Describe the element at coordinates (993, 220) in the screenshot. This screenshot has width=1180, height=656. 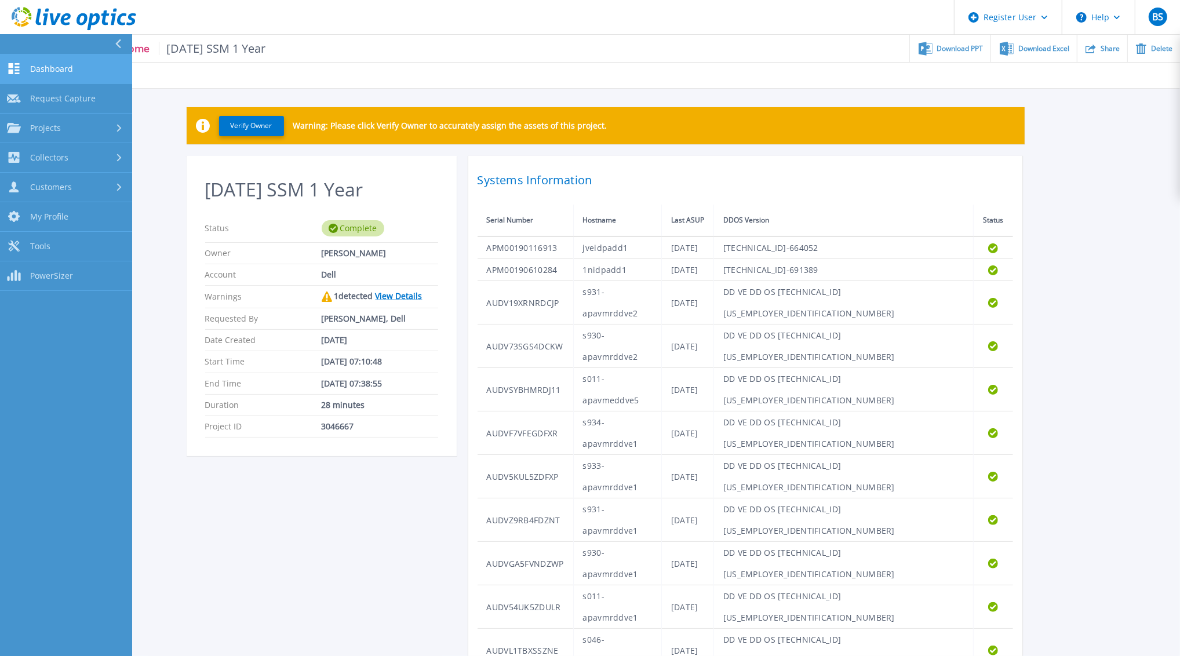
I see `th: Status` at that location.